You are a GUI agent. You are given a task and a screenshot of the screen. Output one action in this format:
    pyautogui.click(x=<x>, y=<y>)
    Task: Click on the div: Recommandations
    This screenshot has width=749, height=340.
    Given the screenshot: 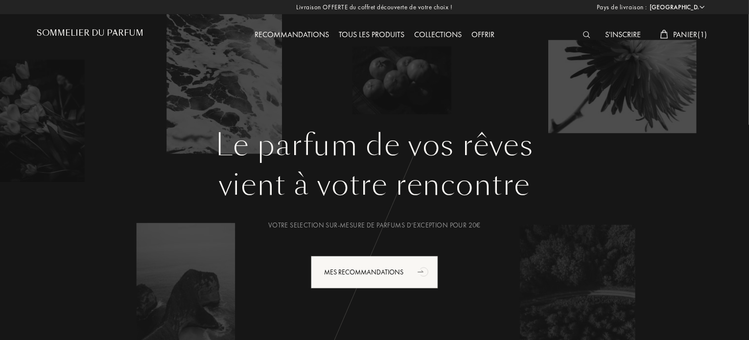 What is the action you would take?
    pyautogui.click(x=292, y=35)
    